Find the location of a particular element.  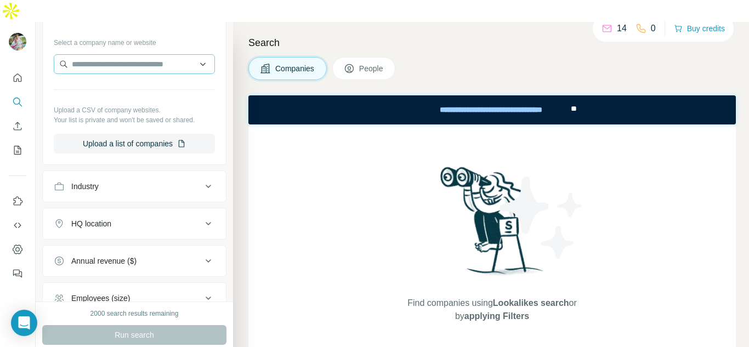

h4: Search is located at coordinates (492, 43).